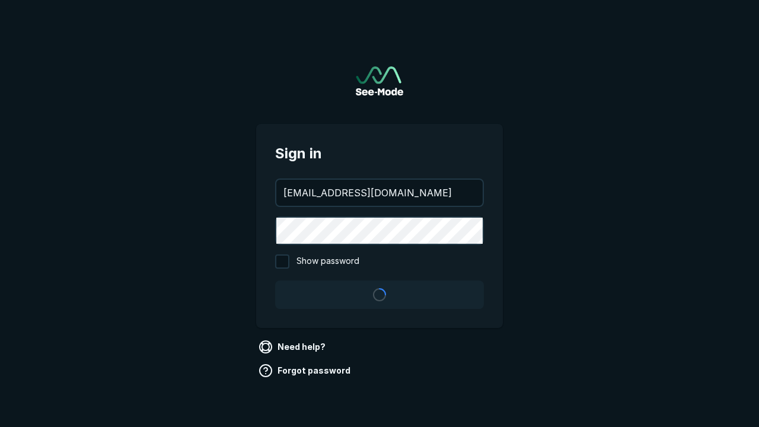 Image resolution: width=759 pixels, height=427 pixels. What do you see at coordinates (379, 154) in the screenshot?
I see `span: Sign in` at bounding box center [379, 154].